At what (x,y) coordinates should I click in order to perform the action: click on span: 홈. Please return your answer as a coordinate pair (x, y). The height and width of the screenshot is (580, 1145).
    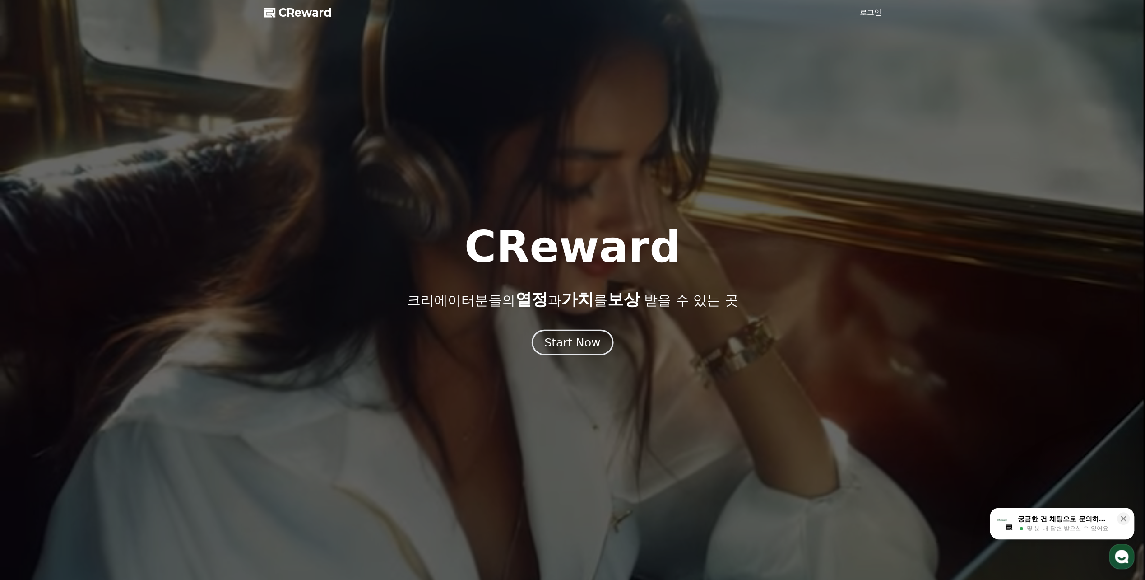
    Looking at the image, I should click on (31, 303).